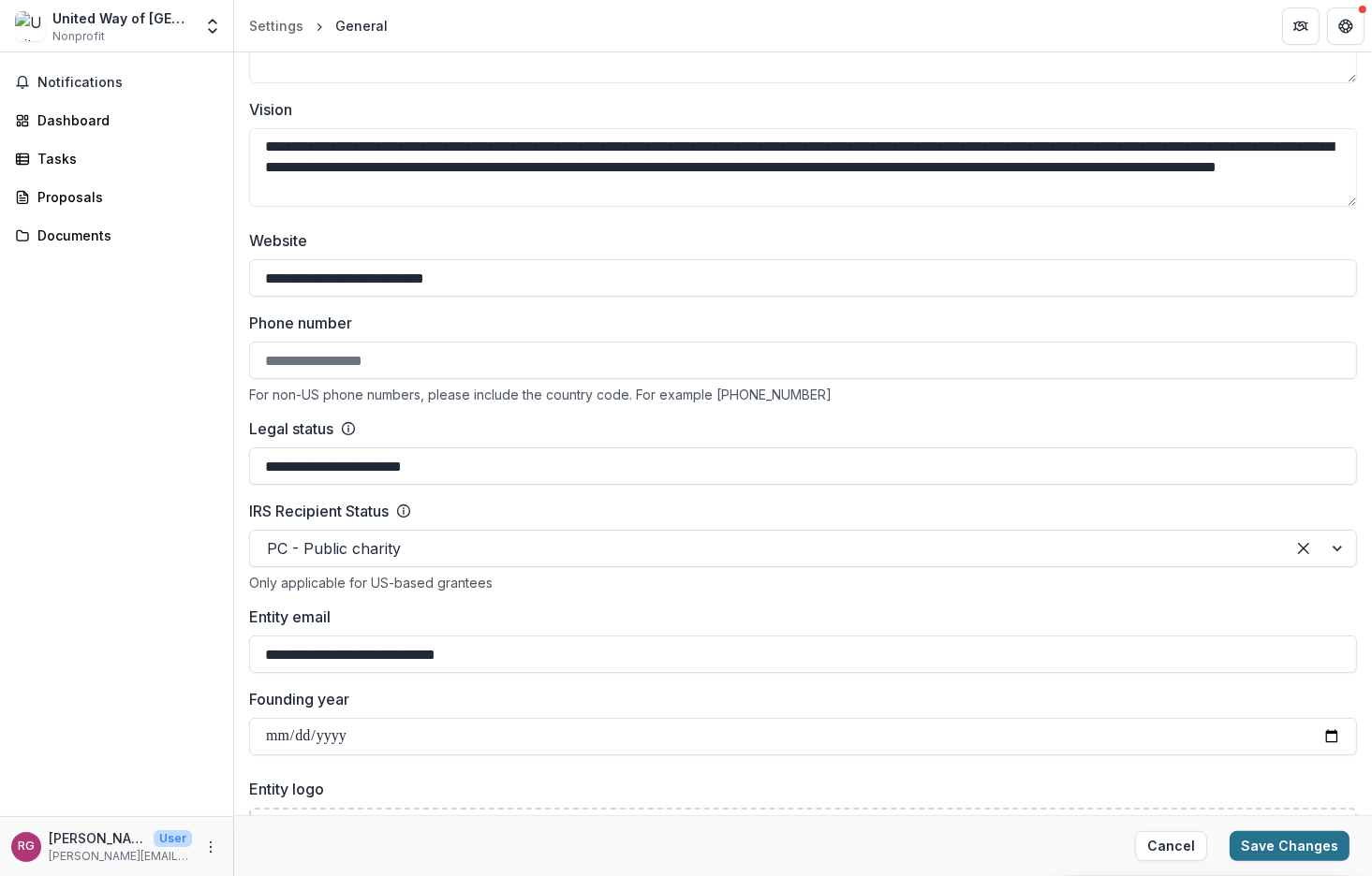 The width and height of the screenshot is (1372, 876). What do you see at coordinates (124, 197) in the screenshot?
I see `div: Proposals` at bounding box center [124, 197].